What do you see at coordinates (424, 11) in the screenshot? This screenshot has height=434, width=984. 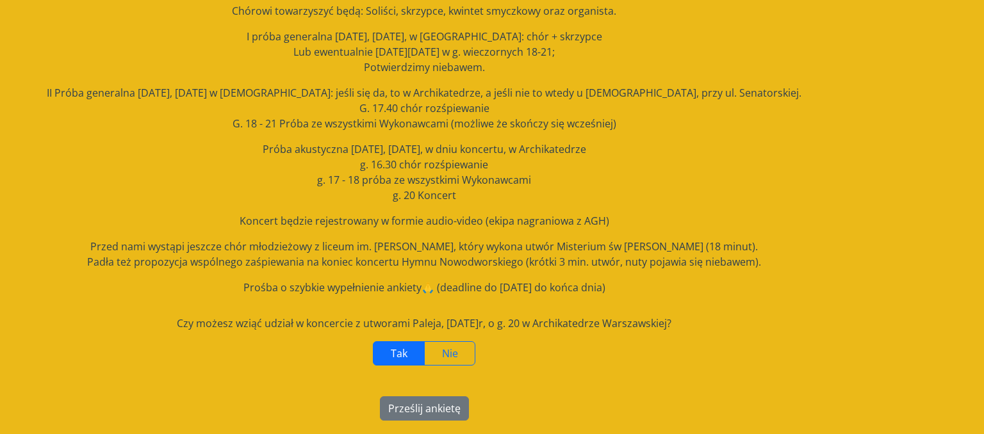 I see `p: Chórowi towarzyszyć będą: Soliści, skrzypce, kwintet smyczkowy oraz organista.` at bounding box center [424, 11].